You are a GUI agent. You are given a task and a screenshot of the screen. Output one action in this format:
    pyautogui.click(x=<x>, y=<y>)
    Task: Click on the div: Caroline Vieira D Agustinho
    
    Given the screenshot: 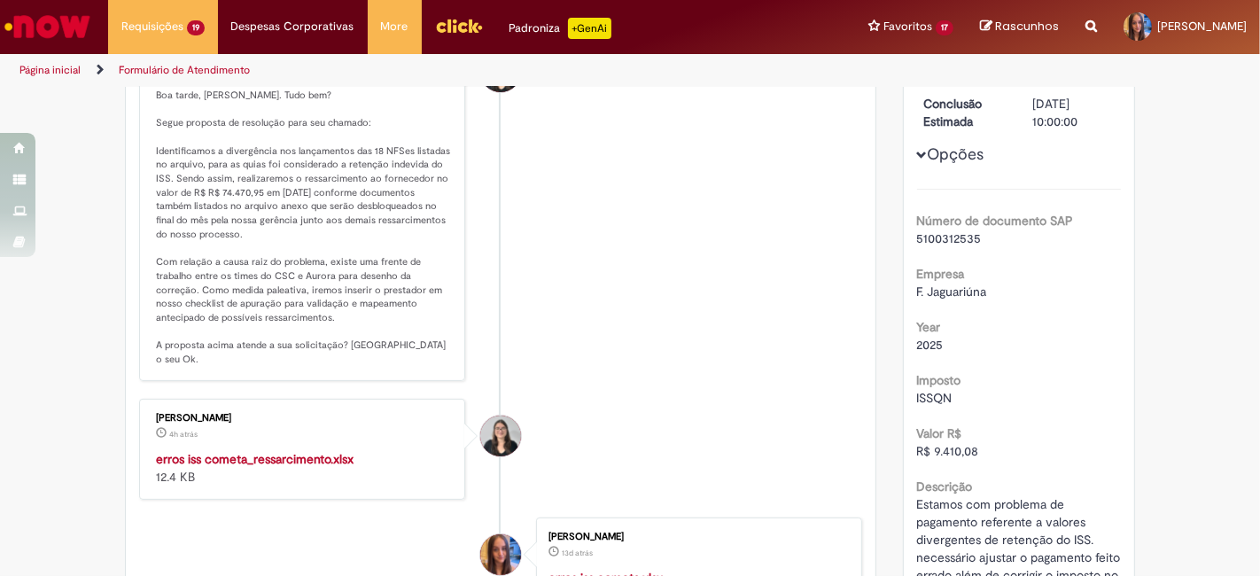 What is the action you would take?
    pyautogui.click(x=501, y=555)
    